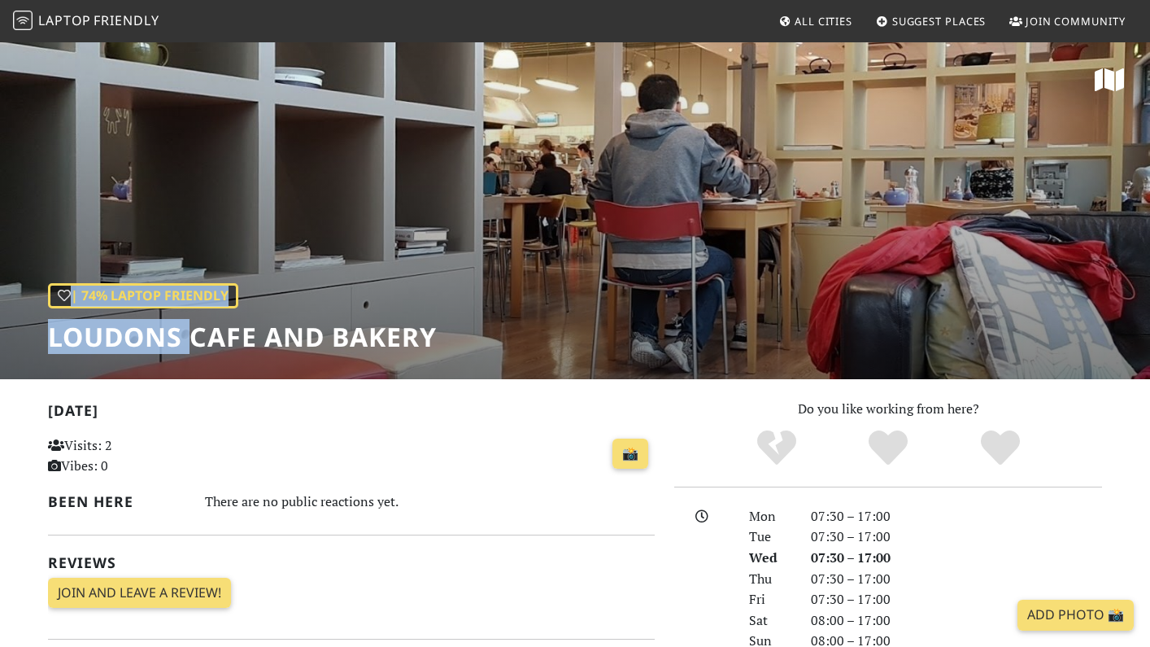 The height and width of the screenshot is (647, 1150). Describe the element at coordinates (957, 621) in the screenshot. I see `div: 08:00 – 17:00` at that location.